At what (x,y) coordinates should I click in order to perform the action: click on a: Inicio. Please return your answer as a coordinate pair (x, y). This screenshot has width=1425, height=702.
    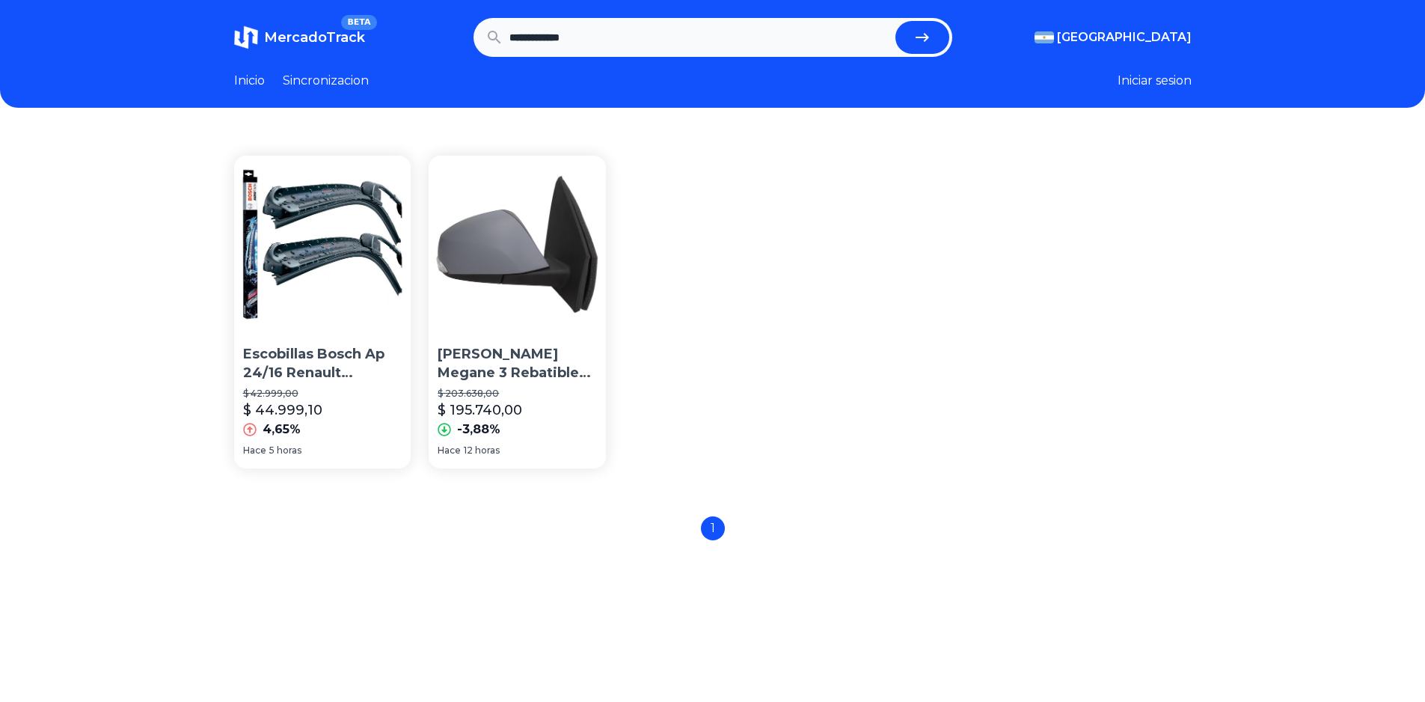
    Looking at the image, I should click on (249, 81).